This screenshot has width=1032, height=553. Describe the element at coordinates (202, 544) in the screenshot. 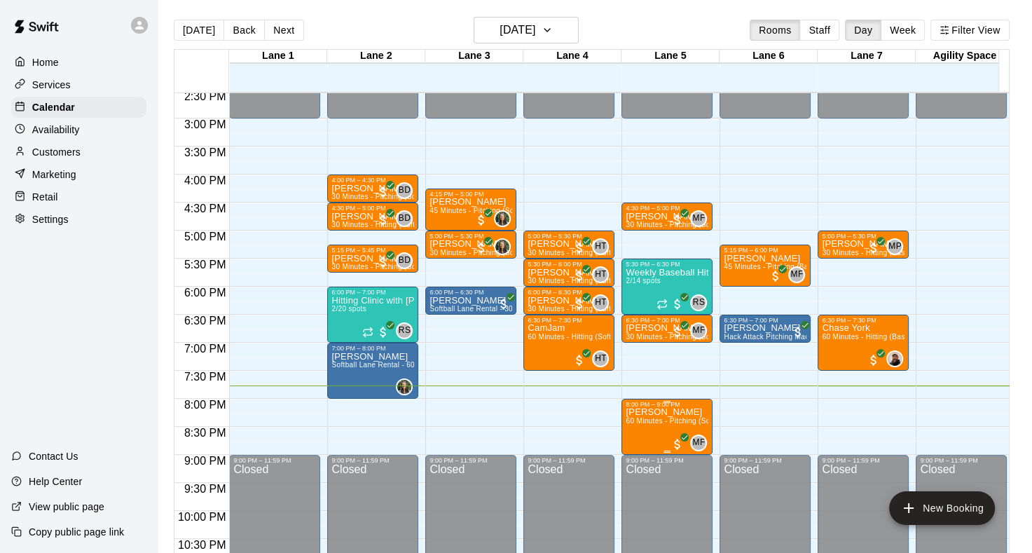

I see `span: 10:30 PM` at that location.